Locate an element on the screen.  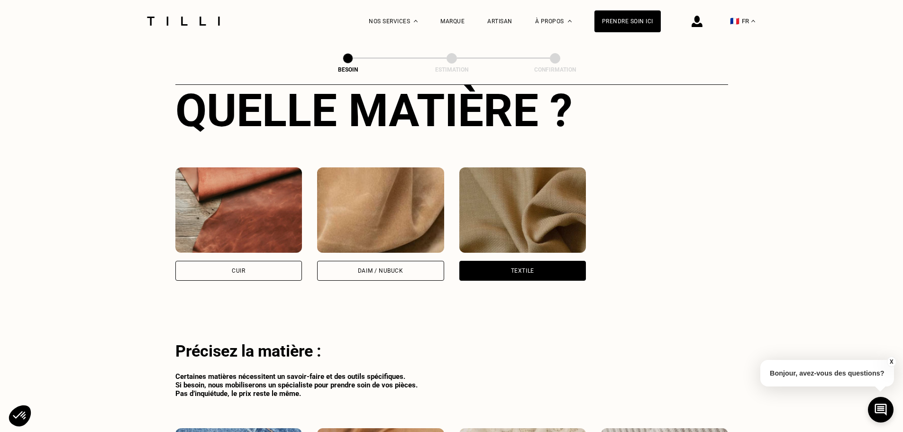
p: Certaines matières nécessitent un savoir-faire et des outils spécifiques. Si besoin, nous mobilis... is located at coordinates (452, 385).